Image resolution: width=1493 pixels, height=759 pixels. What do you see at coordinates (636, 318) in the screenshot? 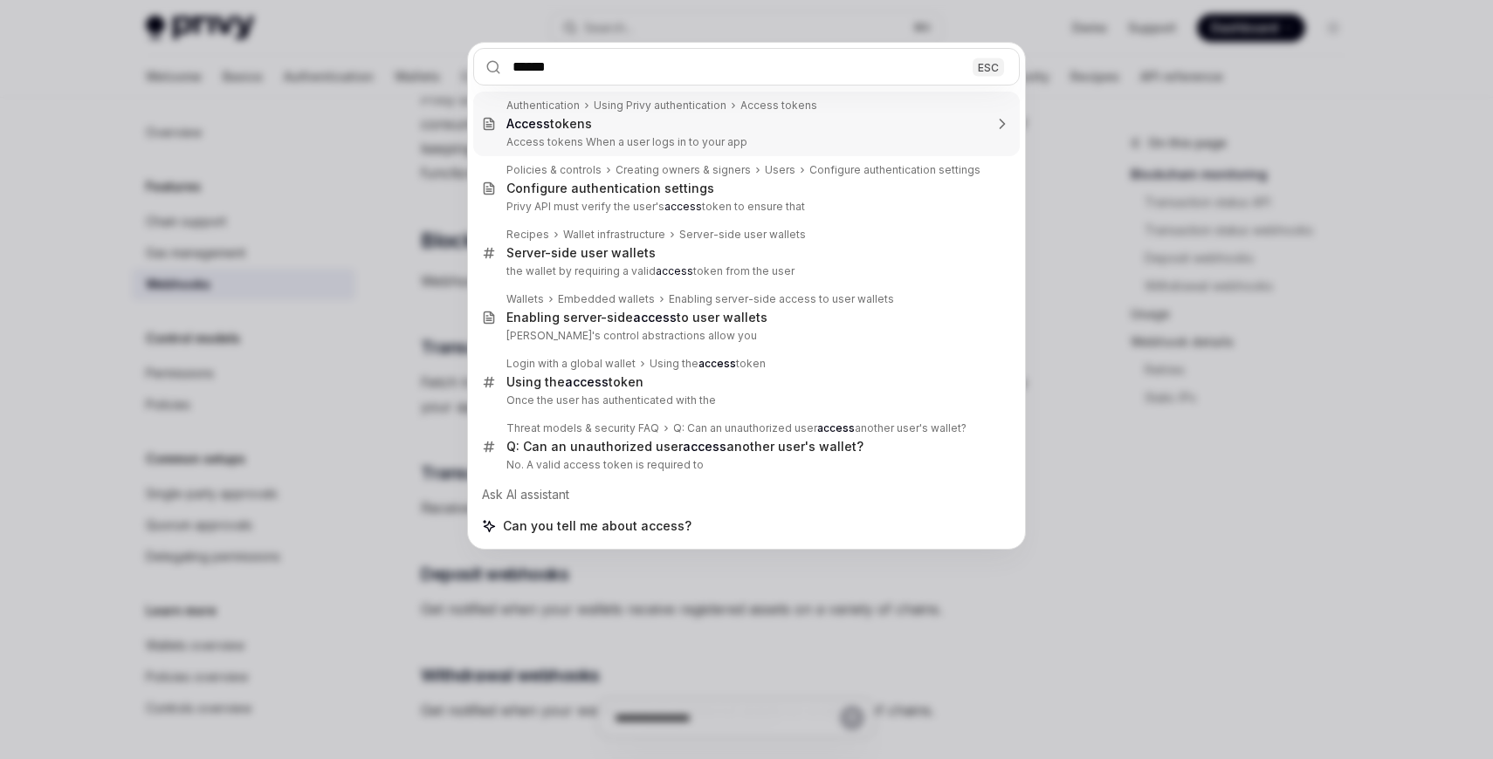
I see `div: Enabling server-side to user wallets` at bounding box center [636, 318].